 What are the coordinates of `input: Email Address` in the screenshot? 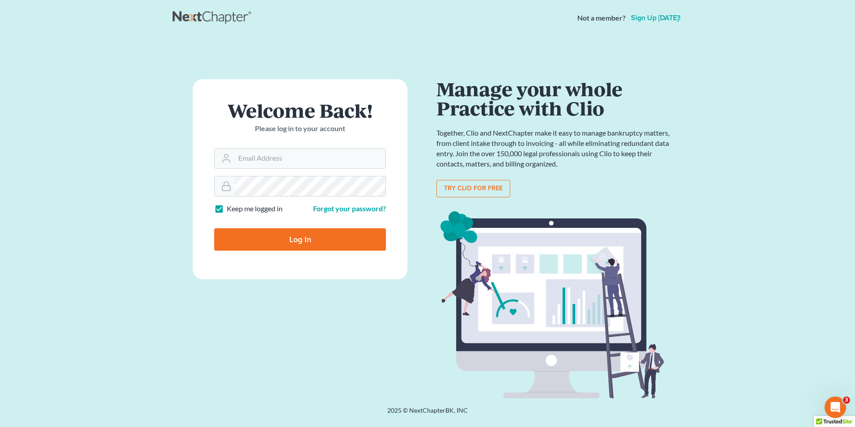 It's located at (310, 158).